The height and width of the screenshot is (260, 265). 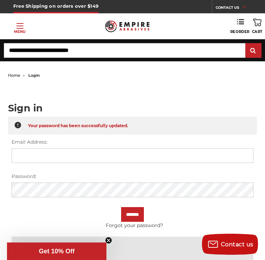 What do you see at coordinates (133, 142) in the screenshot?
I see `label: Email Address:` at bounding box center [133, 142].